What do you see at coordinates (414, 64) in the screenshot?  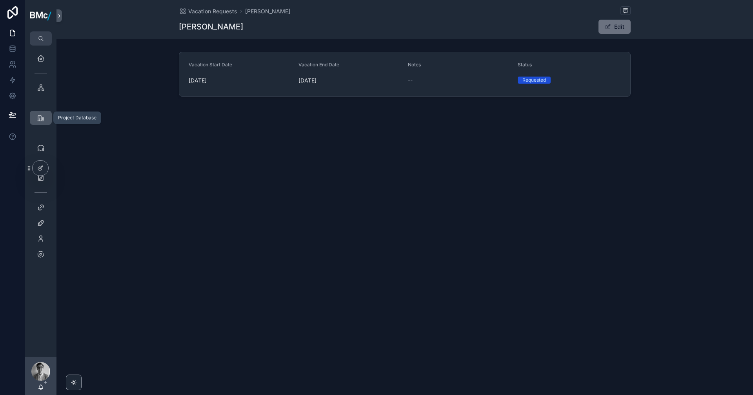 I see `span: Notes` at bounding box center [414, 64].